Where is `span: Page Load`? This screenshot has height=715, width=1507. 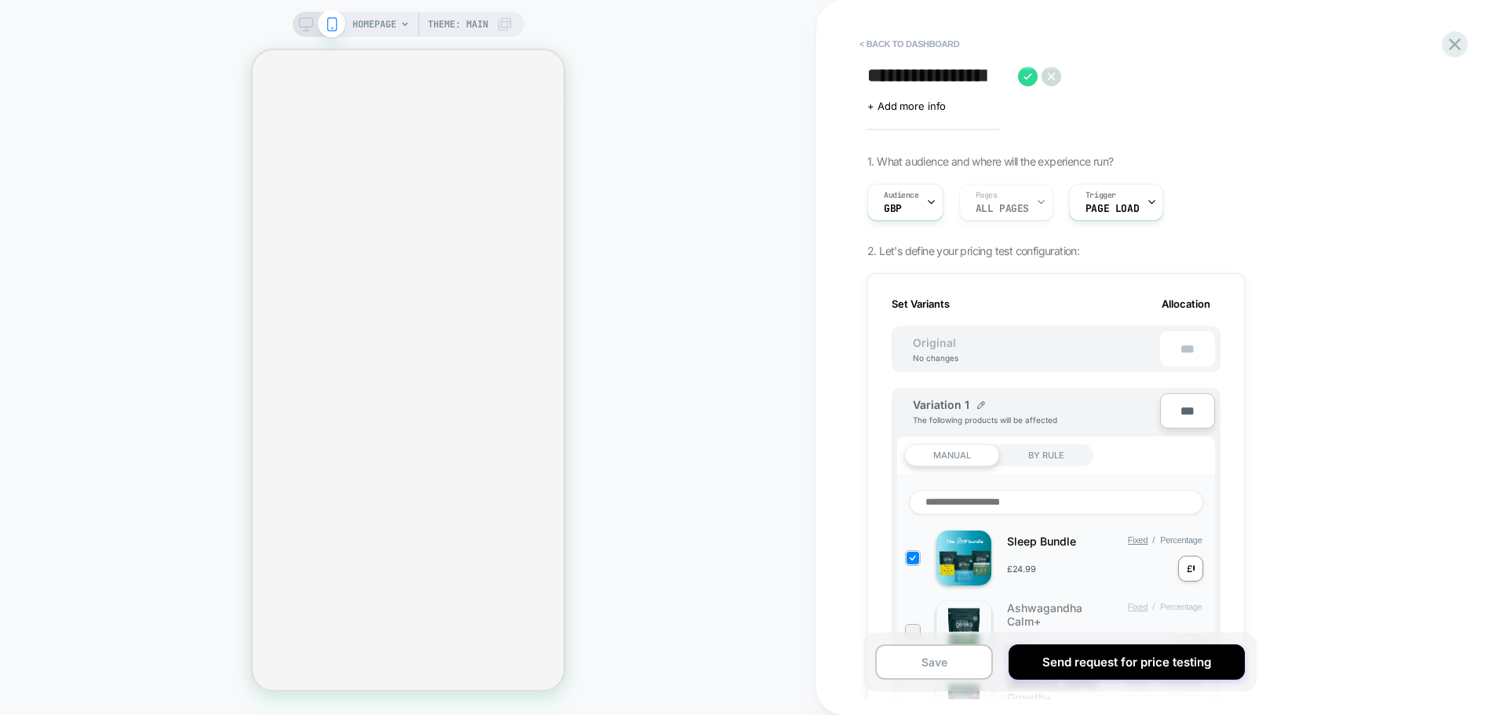 span: Page Load is located at coordinates (1112, 209).